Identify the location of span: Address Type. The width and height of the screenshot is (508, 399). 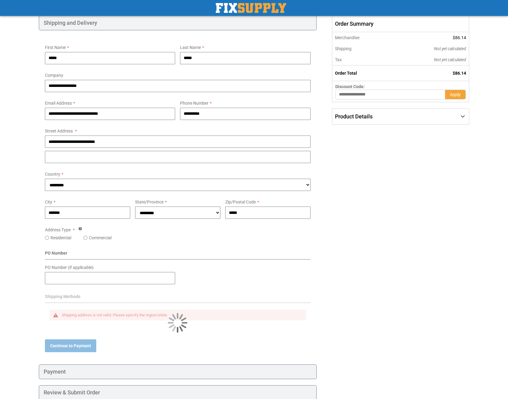
(58, 230).